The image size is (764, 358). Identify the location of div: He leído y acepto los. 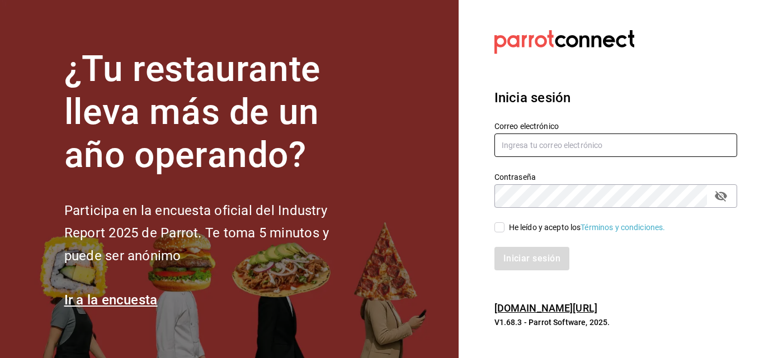
(587, 227).